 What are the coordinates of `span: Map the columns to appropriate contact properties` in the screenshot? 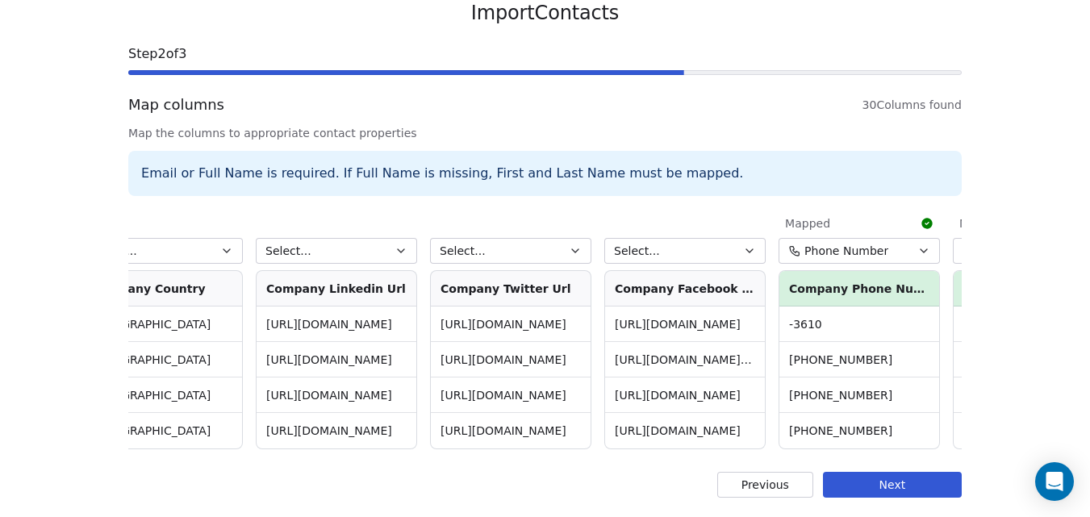 It's located at (545, 133).